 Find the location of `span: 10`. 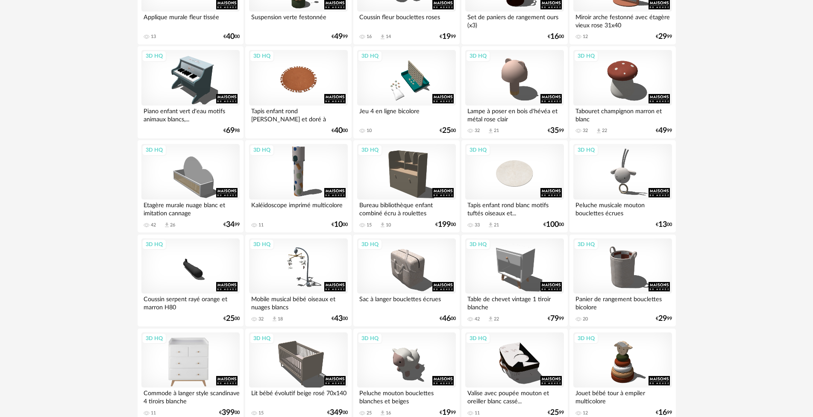

span: 10 is located at coordinates (338, 225).